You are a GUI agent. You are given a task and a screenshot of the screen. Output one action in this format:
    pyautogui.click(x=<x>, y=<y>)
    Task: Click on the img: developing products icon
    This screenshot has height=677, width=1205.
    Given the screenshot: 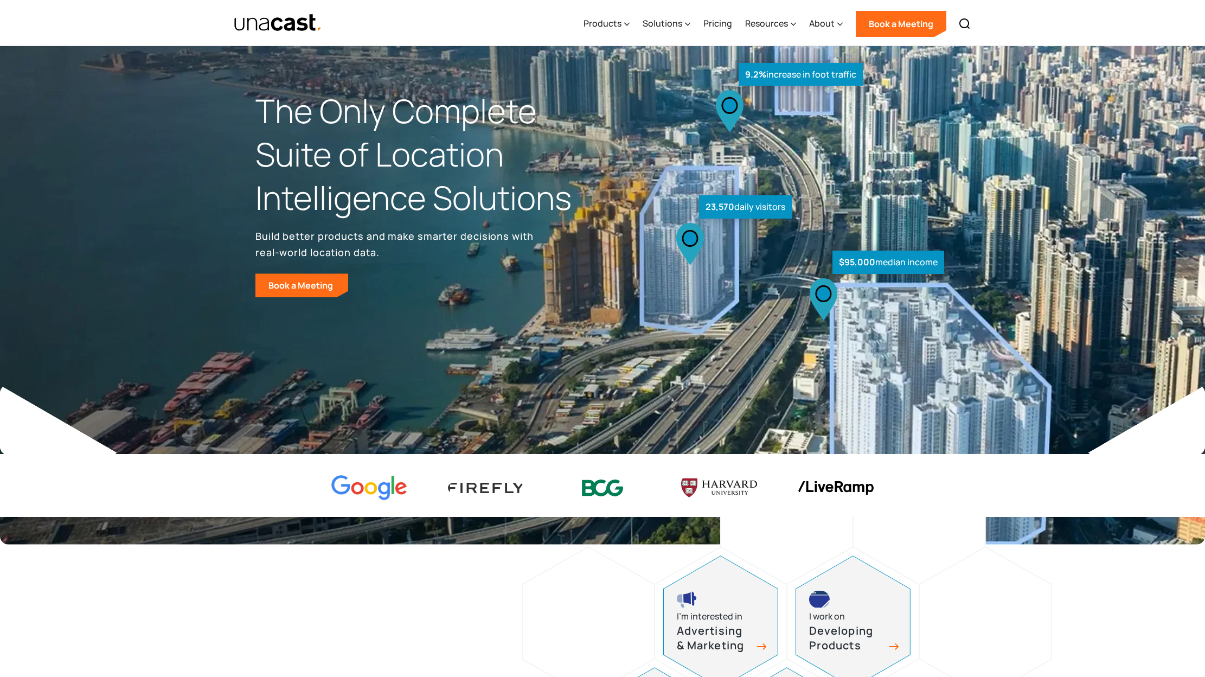 What is the action you would take?
    pyautogui.click(x=820, y=599)
    